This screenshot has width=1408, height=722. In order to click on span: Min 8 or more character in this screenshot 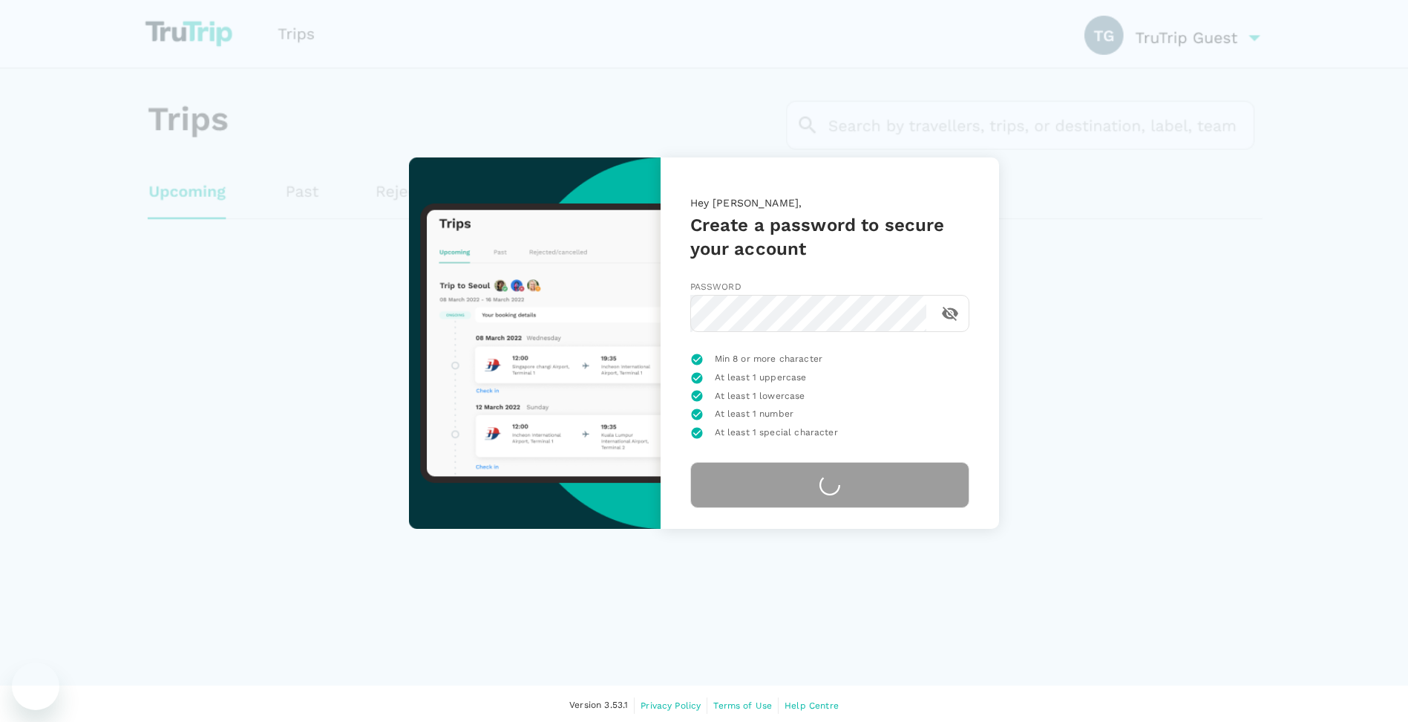, I will do `click(768, 359)`.